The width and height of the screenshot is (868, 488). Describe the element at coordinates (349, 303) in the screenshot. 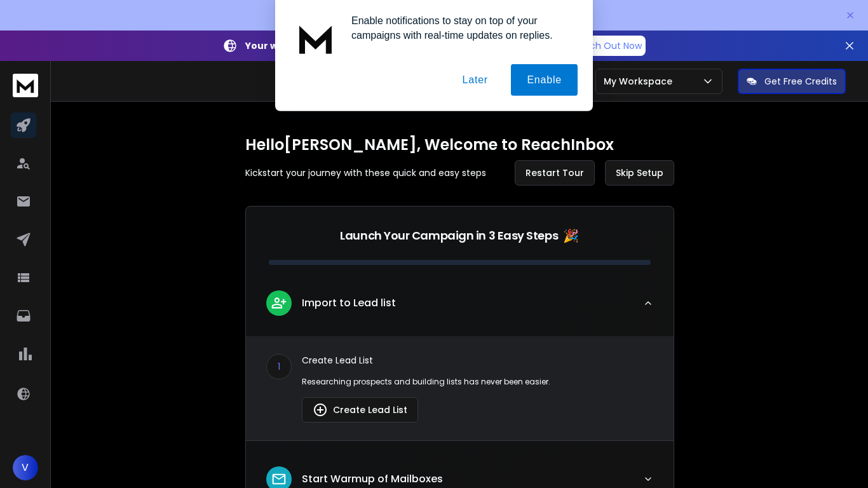

I see `p: Import to Lead list` at that location.